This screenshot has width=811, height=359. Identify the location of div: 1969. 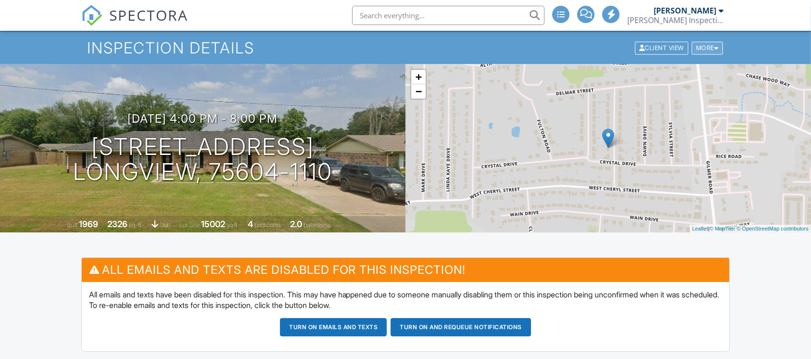
(89, 224).